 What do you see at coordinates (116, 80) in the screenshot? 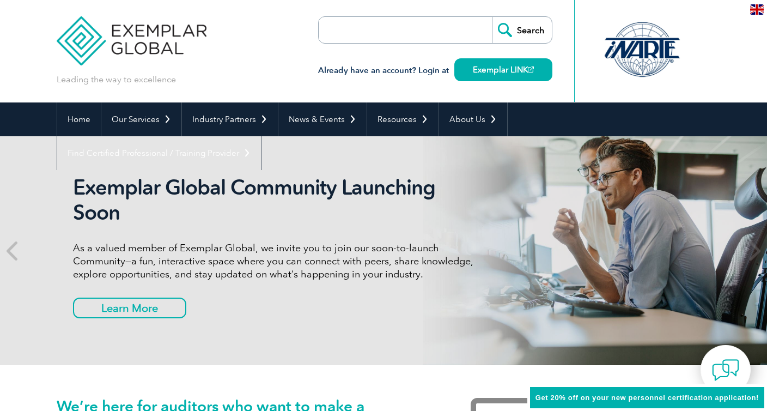
I see `p: Leading the way to excellence` at bounding box center [116, 80].